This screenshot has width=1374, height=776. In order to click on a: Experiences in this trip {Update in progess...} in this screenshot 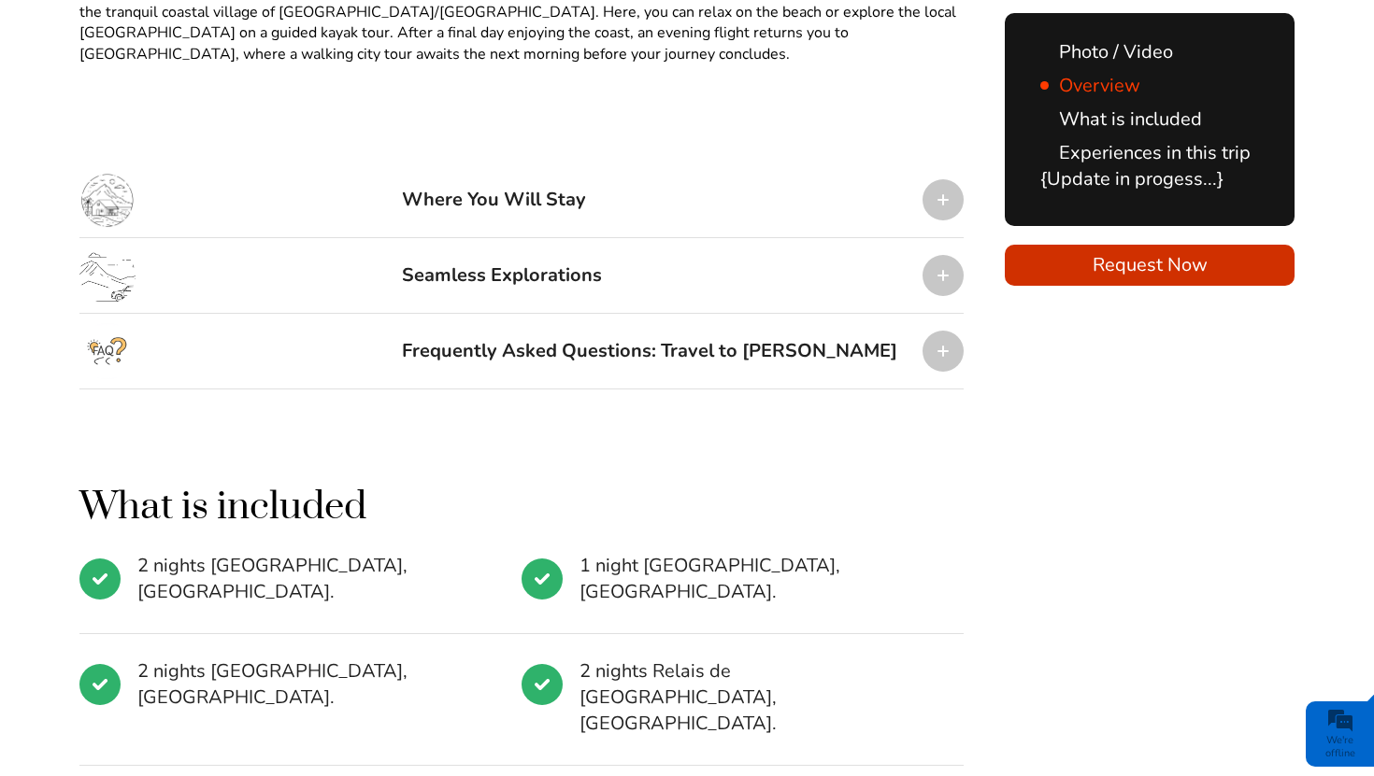, I will do `click(1145, 165)`.